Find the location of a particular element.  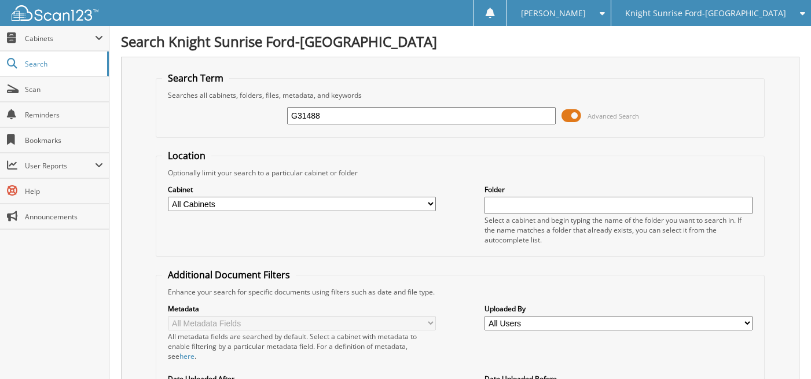

div: All metadata fields are searched by default. Select a cabinet with metadata to enable filtering b... is located at coordinates (302, 346).